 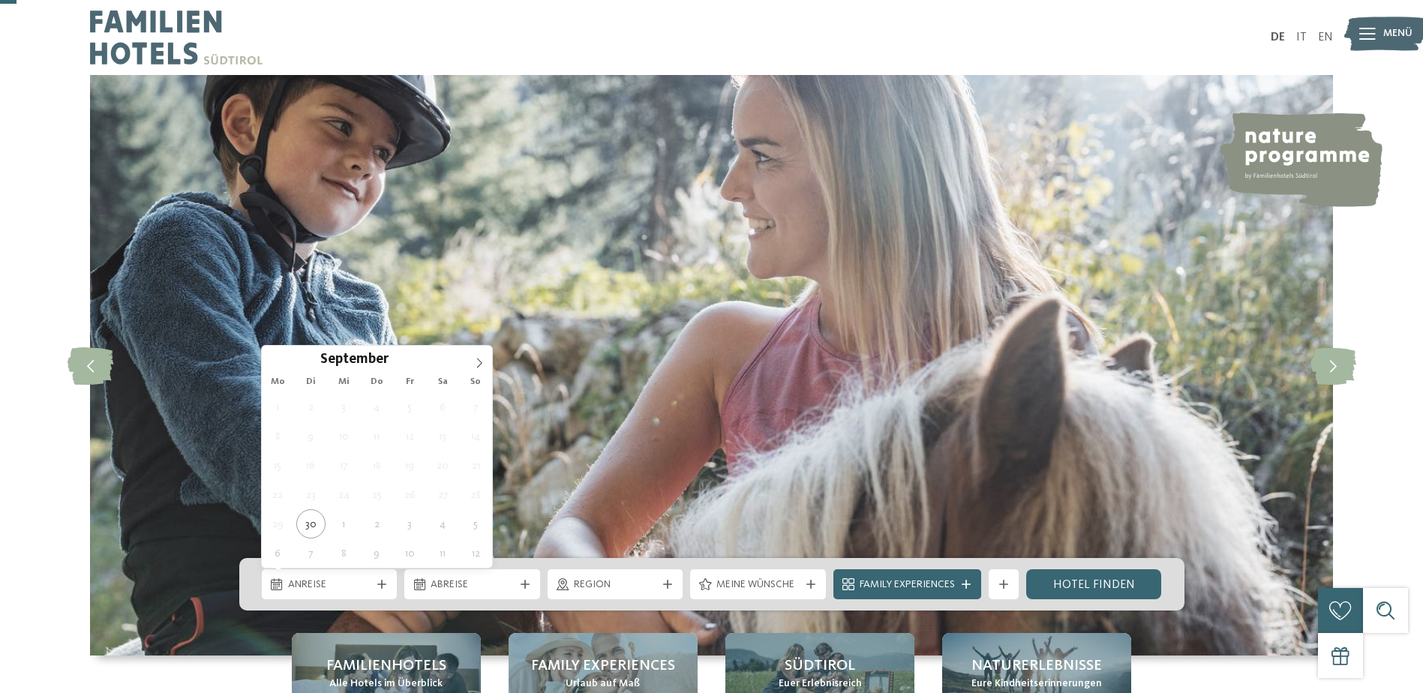 What do you see at coordinates (311, 524) in the screenshot?
I see `span: September 30, 2025` at bounding box center [311, 524].